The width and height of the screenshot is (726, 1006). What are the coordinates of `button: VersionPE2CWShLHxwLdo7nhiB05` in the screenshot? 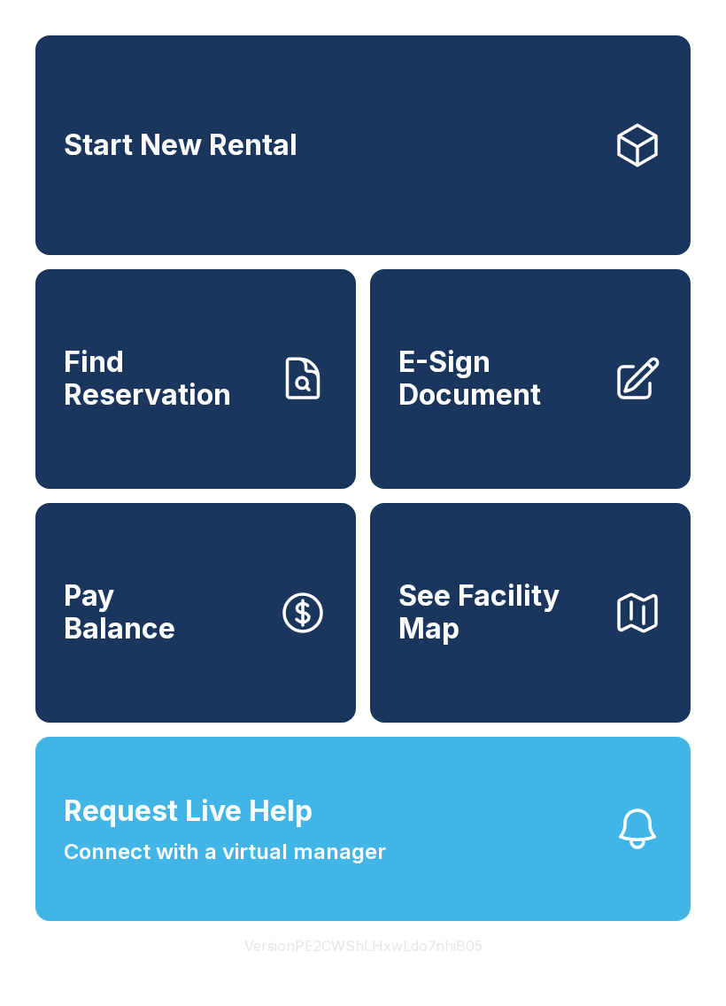 It's located at (363, 946).